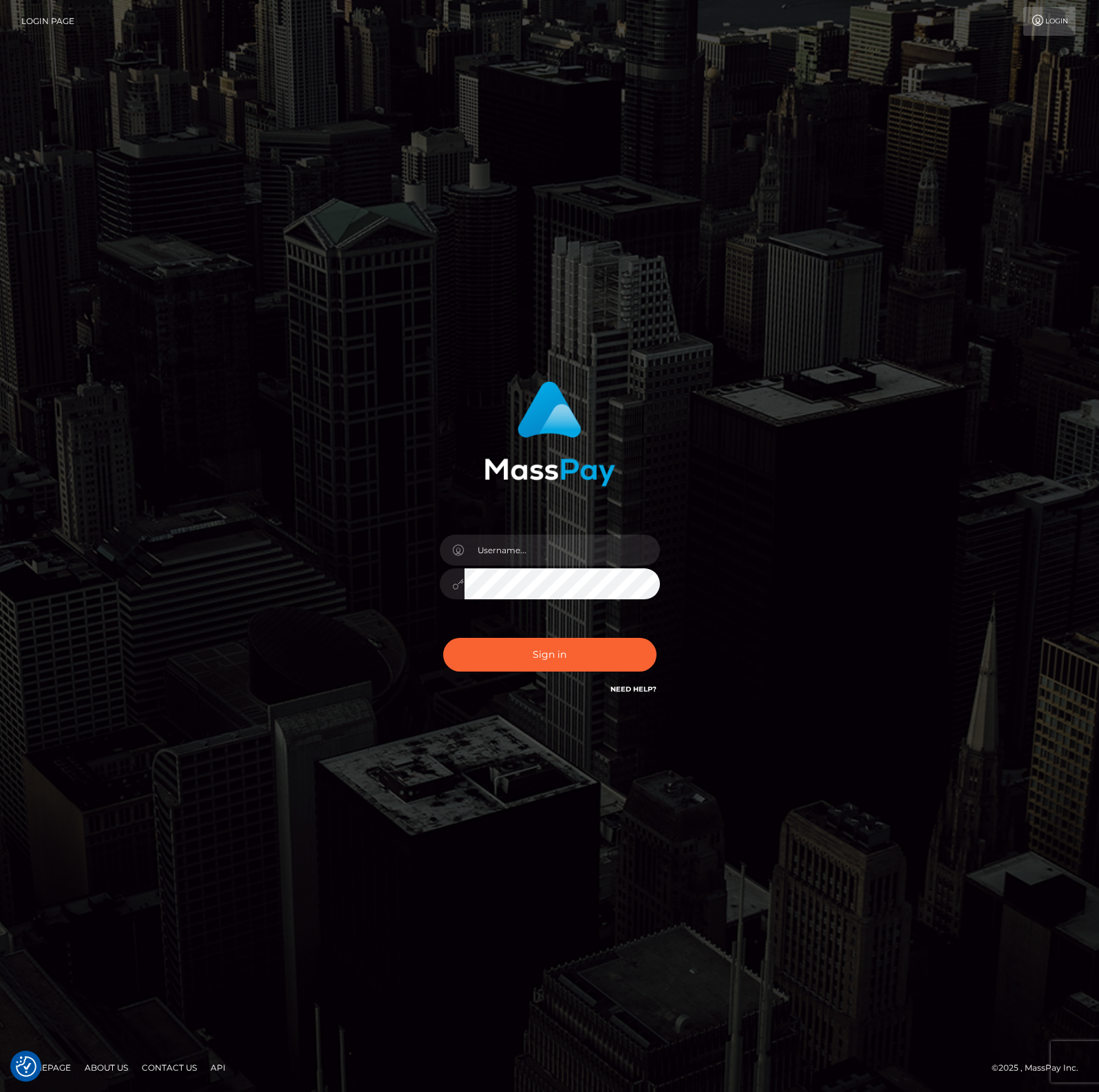 This screenshot has height=1092, width=1099. What do you see at coordinates (633, 689) in the screenshot?
I see `a: Need Help?` at bounding box center [633, 689].